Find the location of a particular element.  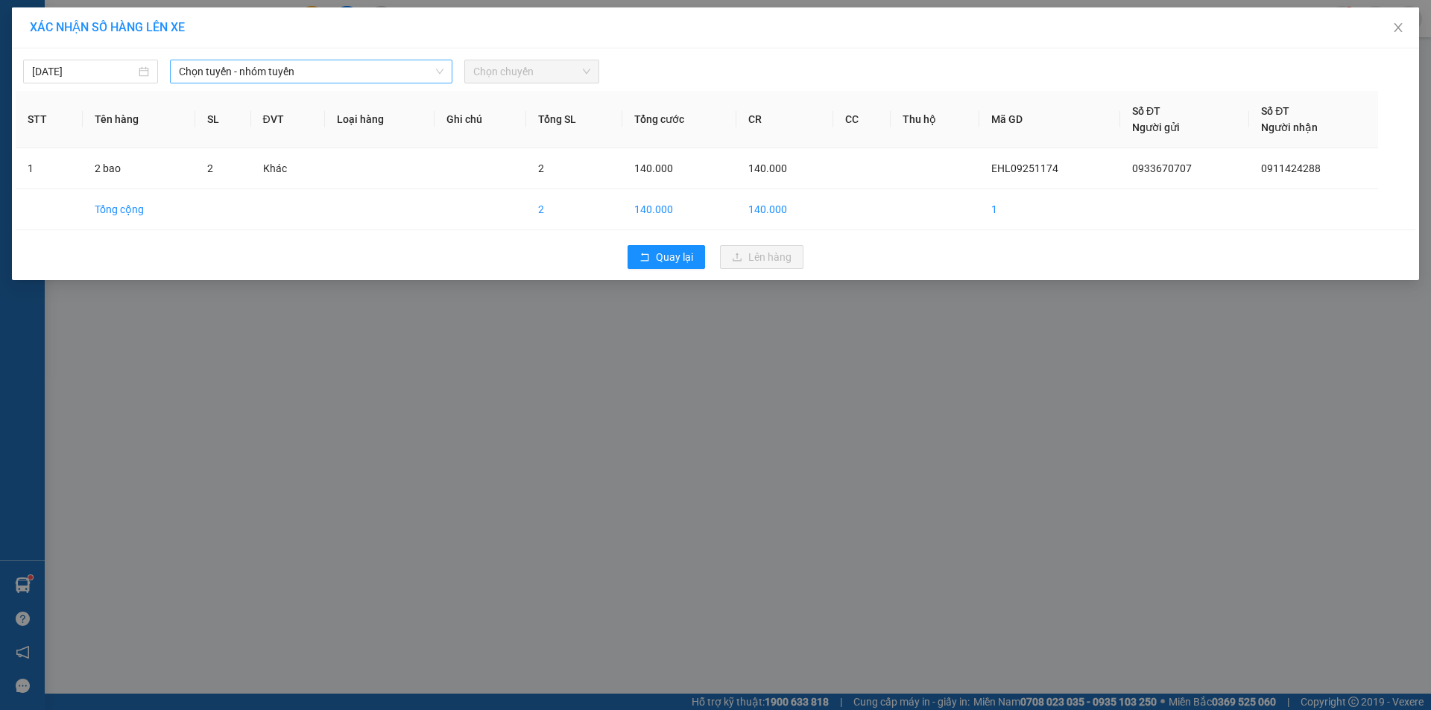

button: rollbackQuay lại is located at coordinates (666, 257).